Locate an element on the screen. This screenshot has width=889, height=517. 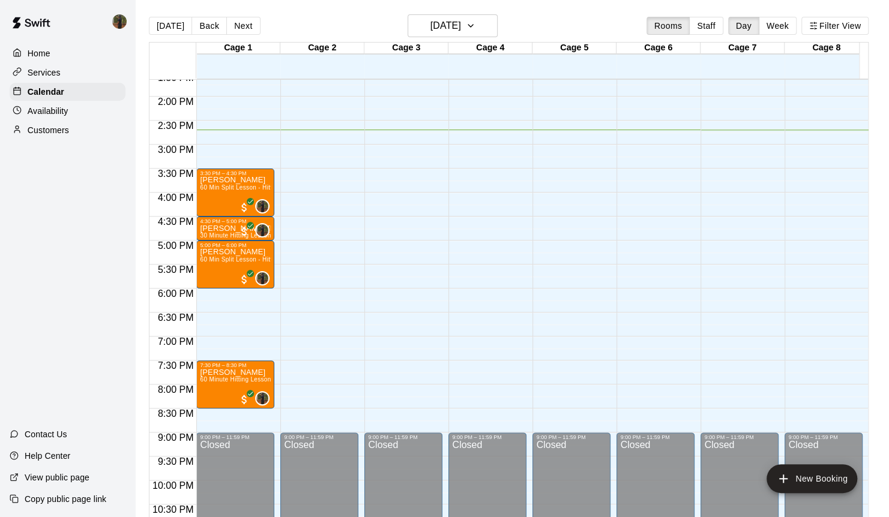
div: Calendar is located at coordinates (67, 92).